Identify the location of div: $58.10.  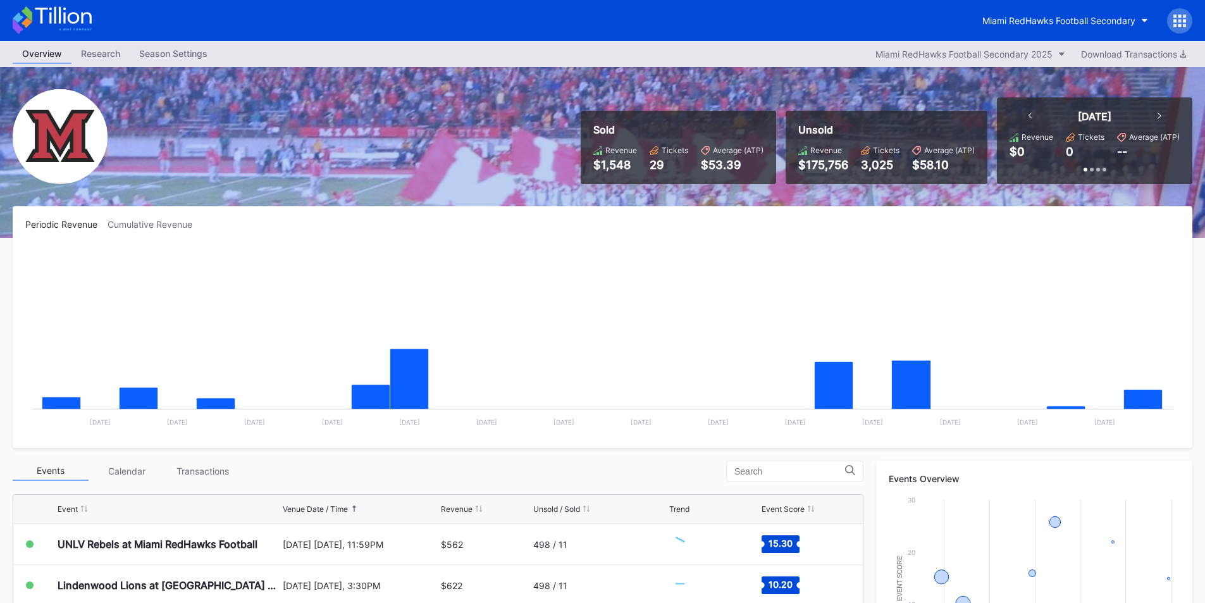
(943, 164).